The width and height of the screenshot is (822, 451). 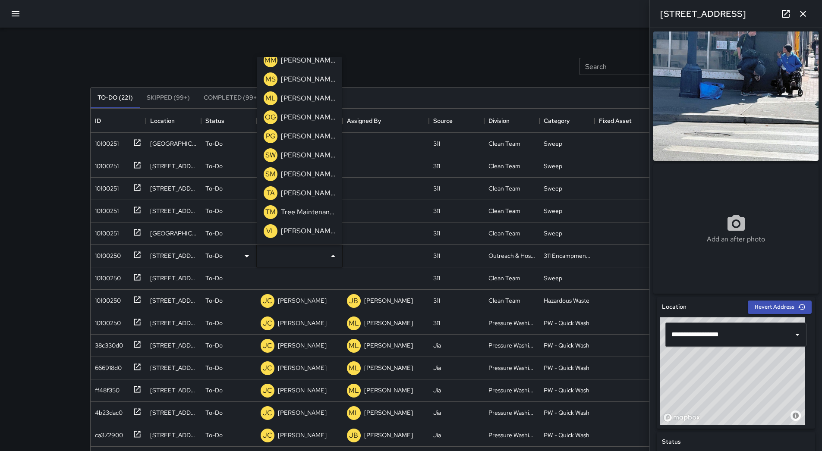 What do you see at coordinates (271, 155) in the screenshot?
I see `p: SW` at bounding box center [271, 155].